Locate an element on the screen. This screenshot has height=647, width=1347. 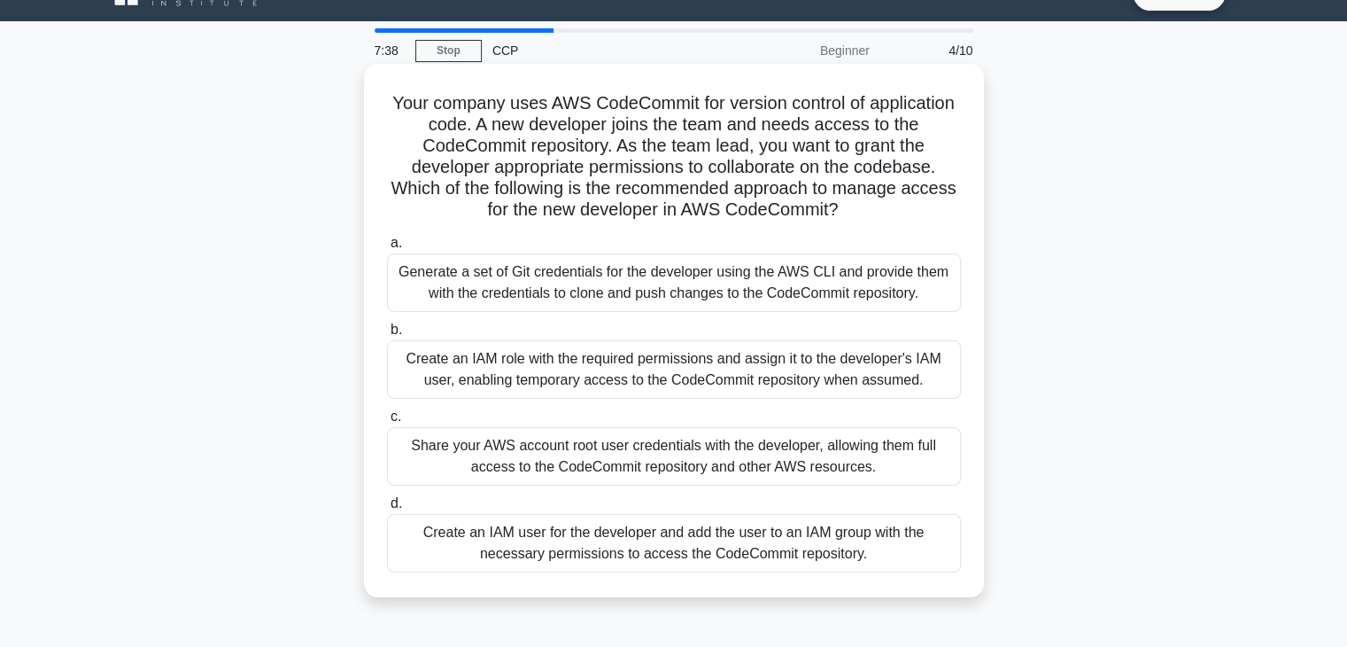
div: Generate a set of Git credentials for the developer using the AWS CLI and provide them with the c... is located at coordinates (674, 283).